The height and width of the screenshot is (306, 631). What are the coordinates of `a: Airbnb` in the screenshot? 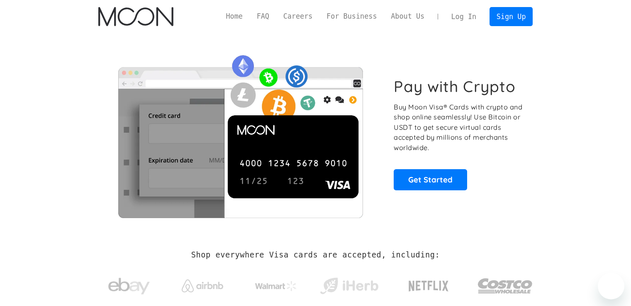 It's located at (202, 284).